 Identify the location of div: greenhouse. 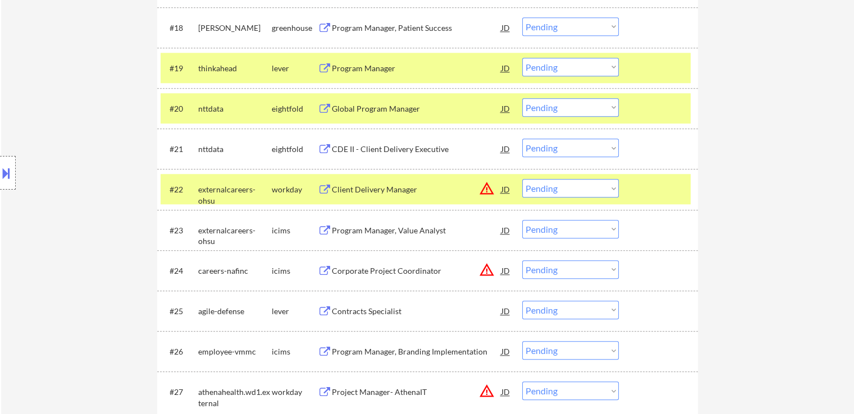
(295, 28).